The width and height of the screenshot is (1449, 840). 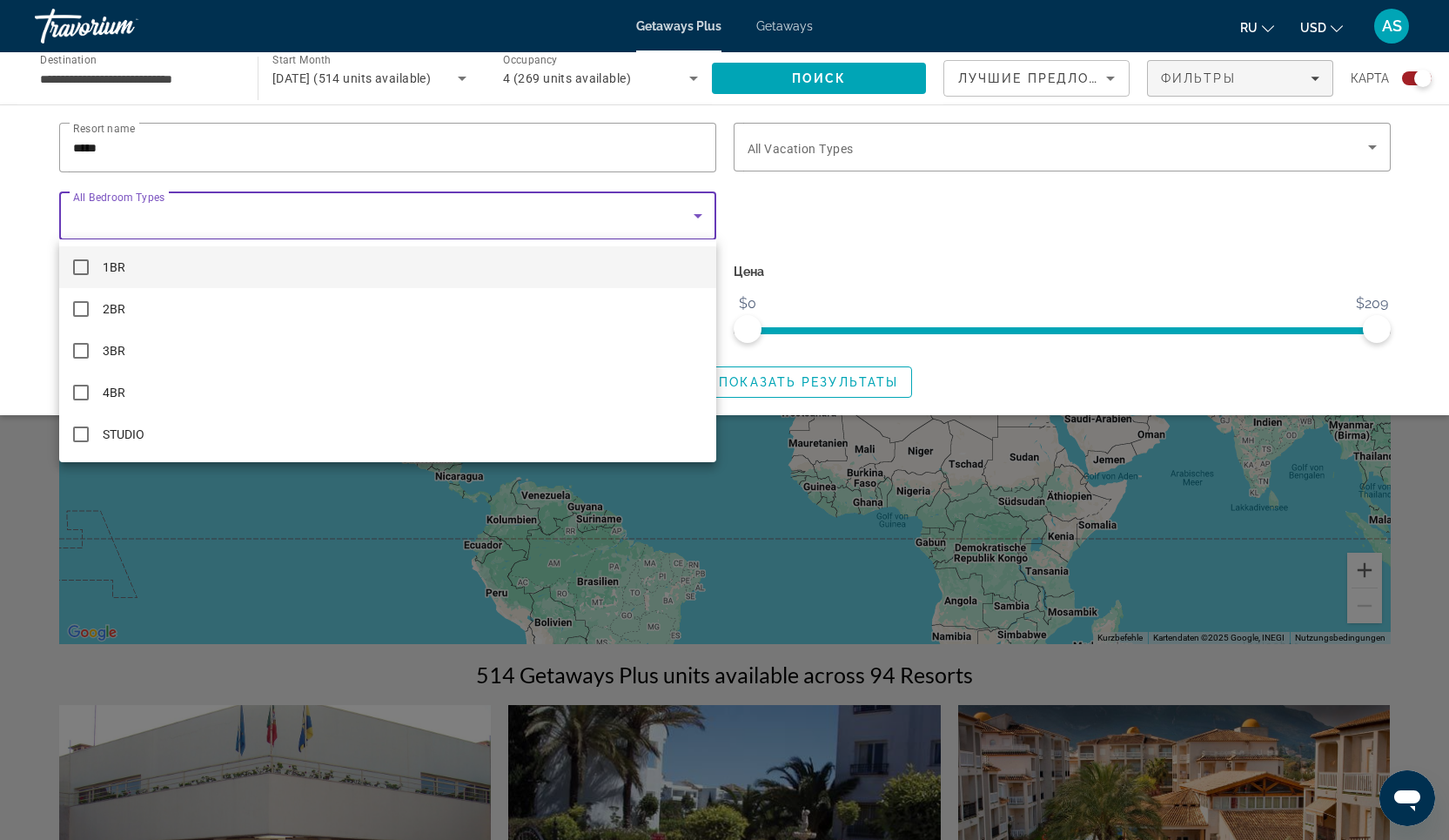 I want to click on span: 2BR, so click(x=114, y=309).